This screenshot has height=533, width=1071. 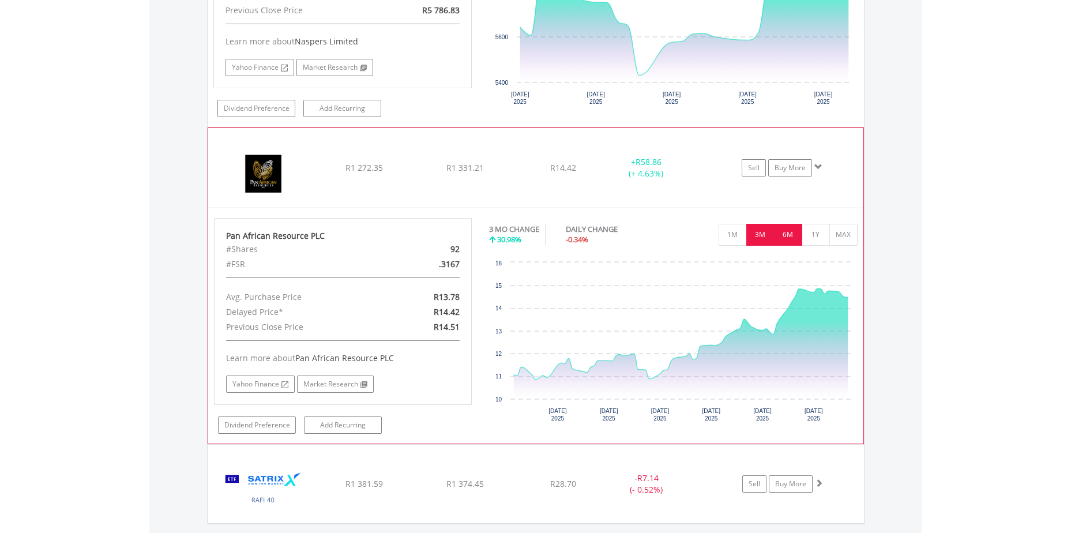 What do you see at coordinates (499, 331) in the screenshot?
I see `text: 13` at bounding box center [499, 331].